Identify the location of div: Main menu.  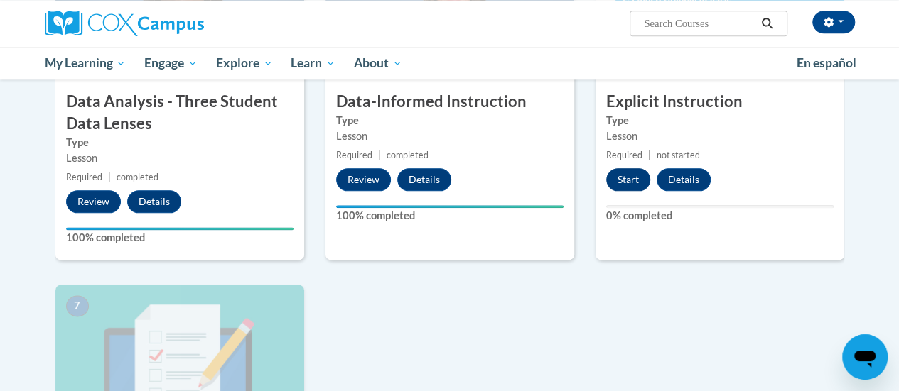
(450, 63).